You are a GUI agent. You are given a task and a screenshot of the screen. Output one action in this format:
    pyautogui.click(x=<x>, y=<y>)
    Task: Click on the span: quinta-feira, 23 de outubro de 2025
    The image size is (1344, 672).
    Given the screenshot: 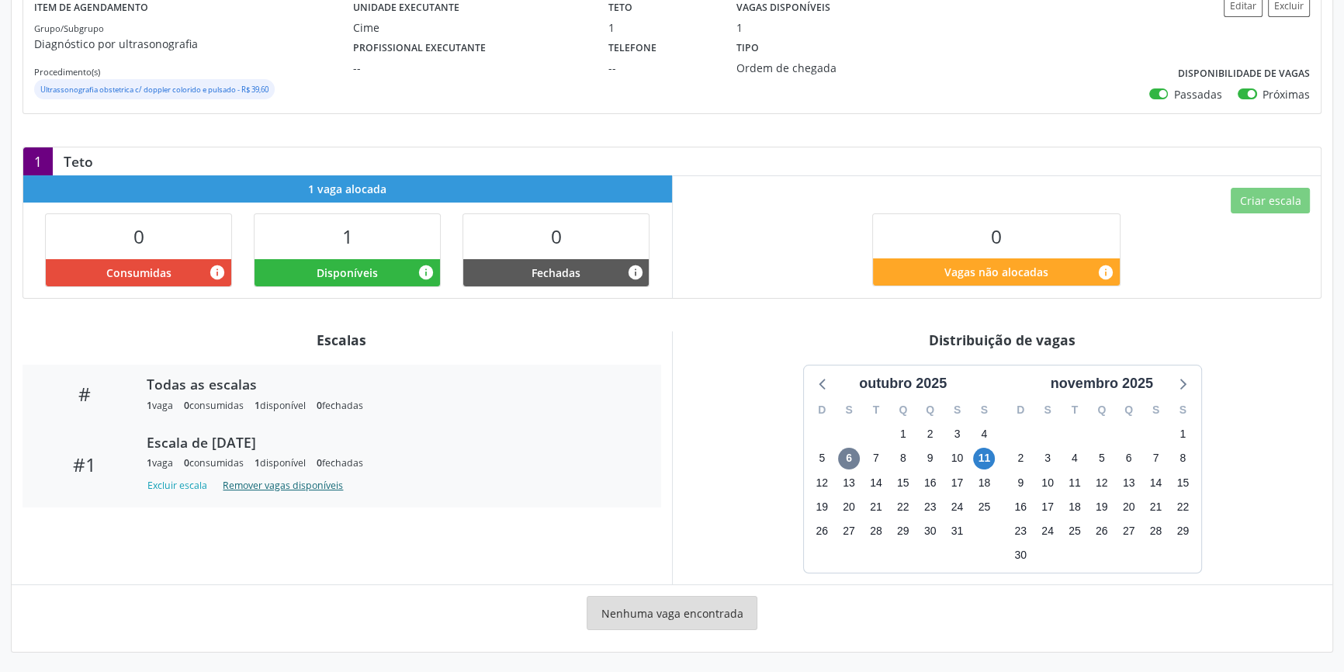 What is the action you would take?
    pyautogui.click(x=931, y=507)
    